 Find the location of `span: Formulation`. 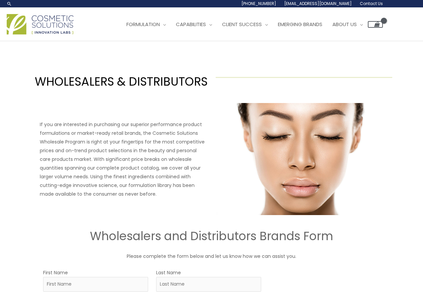

span: Formulation is located at coordinates (143, 24).